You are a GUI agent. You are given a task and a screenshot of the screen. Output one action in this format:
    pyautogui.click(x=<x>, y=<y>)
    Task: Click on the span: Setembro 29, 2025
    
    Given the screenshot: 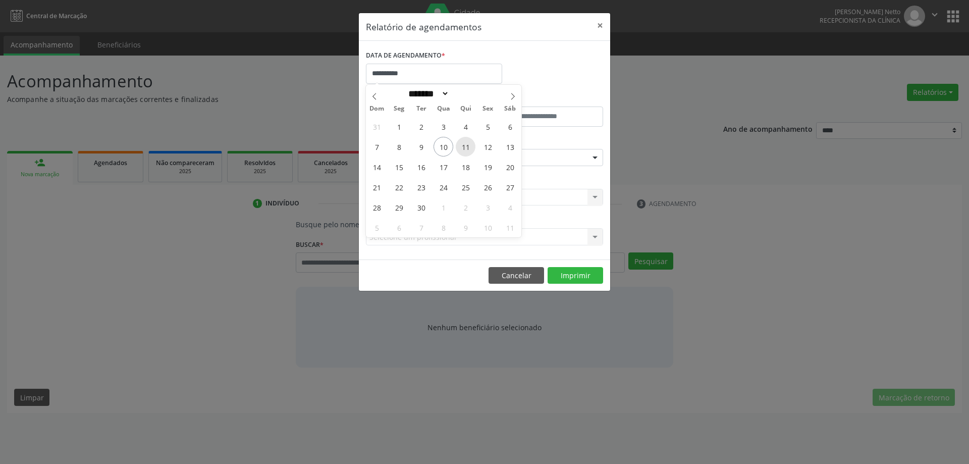 What is the action you would take?
    pyautogui.click(x=399, y=207)
    